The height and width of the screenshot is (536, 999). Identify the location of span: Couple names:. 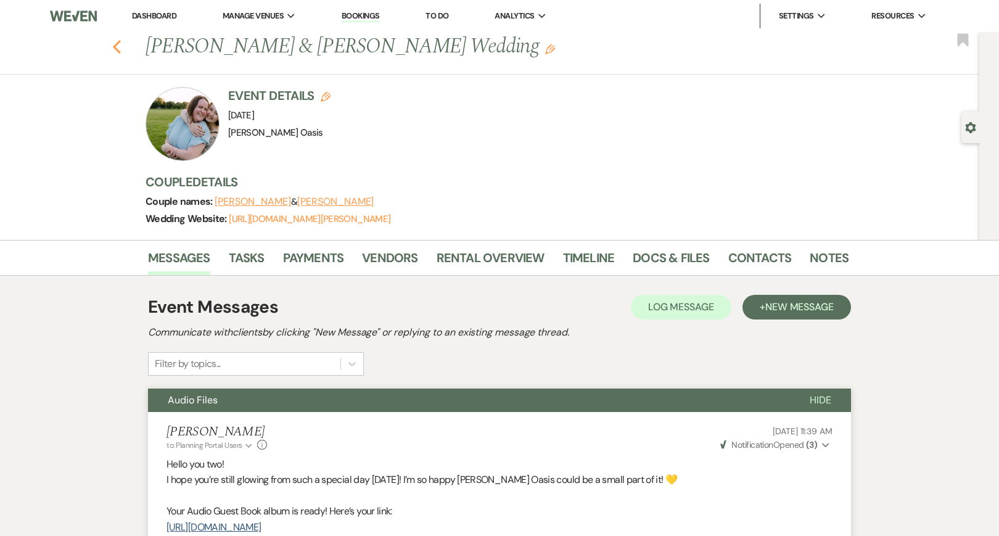
(180, 201).